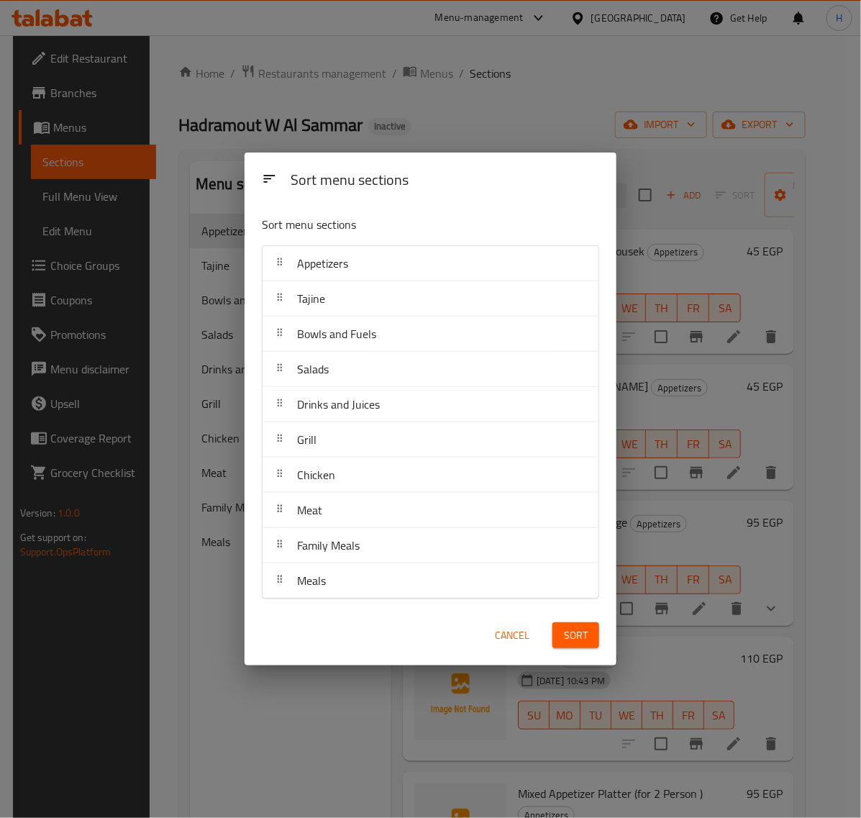  Describe the element at coordinates (575, 635) in the screenshot. I see `span: Sort` at that location.